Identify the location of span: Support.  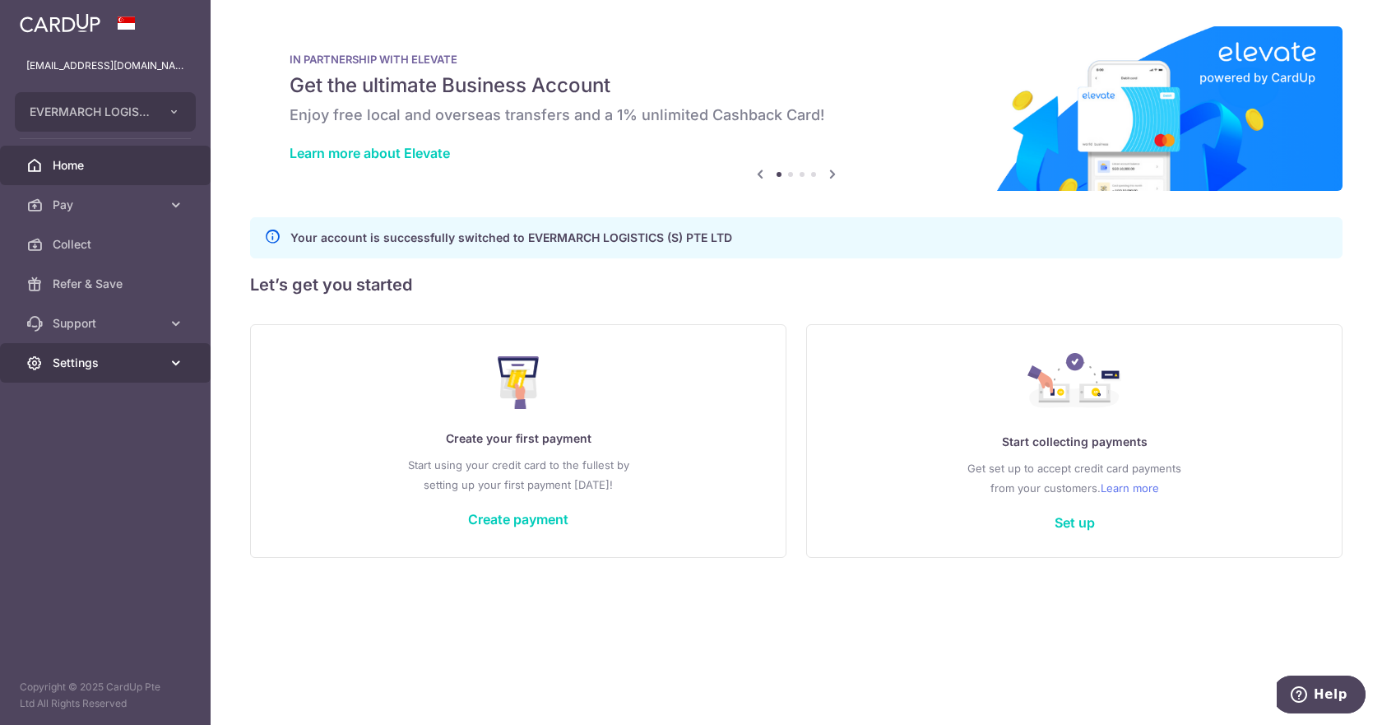
(107, 323).